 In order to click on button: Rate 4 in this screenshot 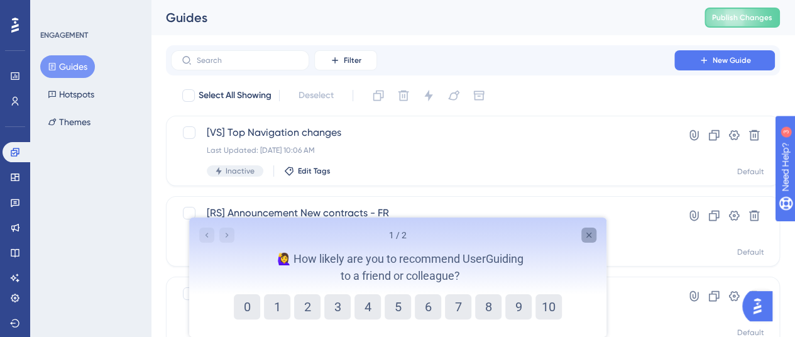, I will do `click(178, 89)`.